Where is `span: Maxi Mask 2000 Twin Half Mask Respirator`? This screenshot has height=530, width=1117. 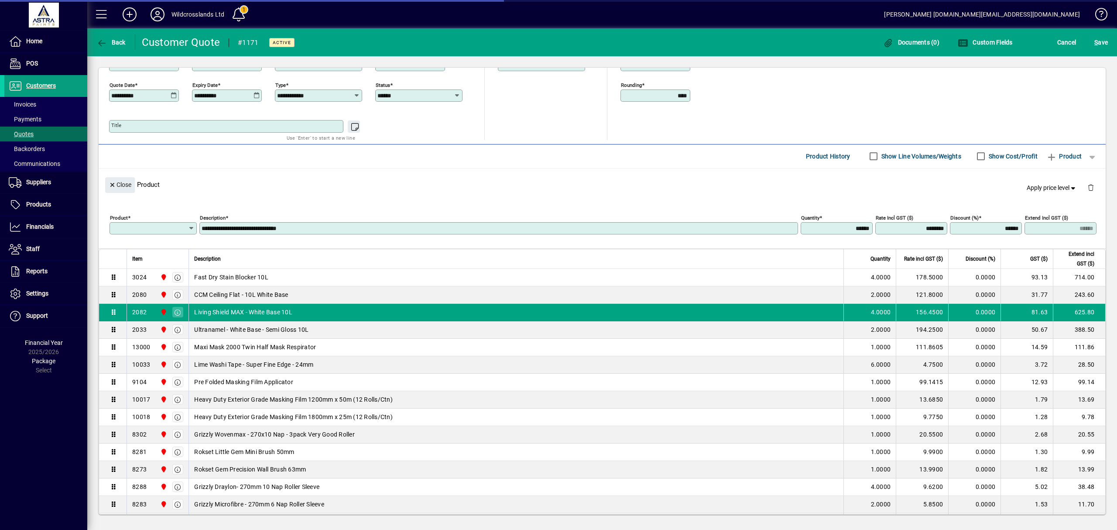 span: Maxi Mask 2000 Twin Half Mask Respirator is located at coordinates (255, 347).